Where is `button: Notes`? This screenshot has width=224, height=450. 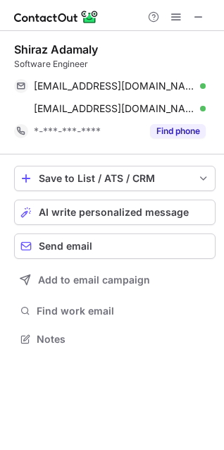 button: Notes is located at coordinates (115, 339).